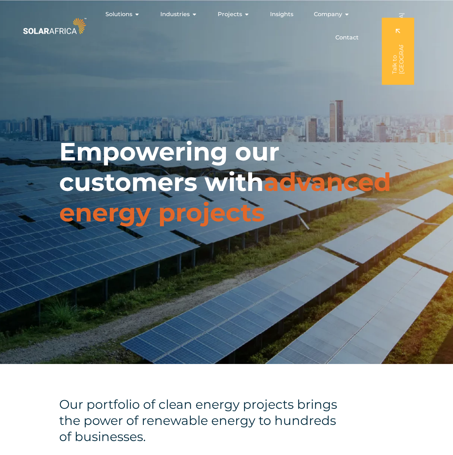  What do you see at coordinates (226, 182) in the screenshot?
I see `h1: Empowering our customers with` at bounding box center [226, 182].